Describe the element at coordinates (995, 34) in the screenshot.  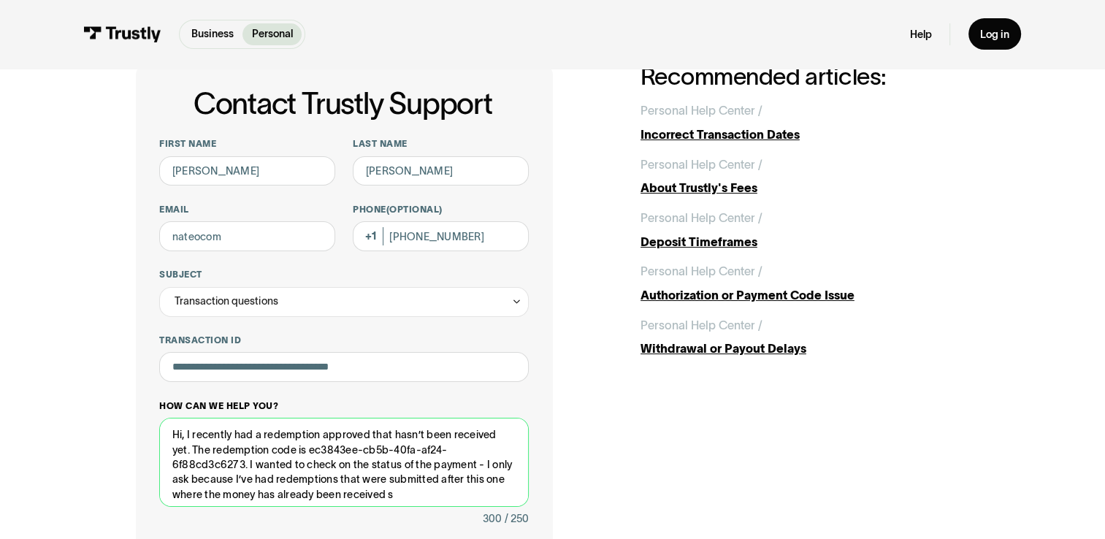
I see `div: Log in` at that location.